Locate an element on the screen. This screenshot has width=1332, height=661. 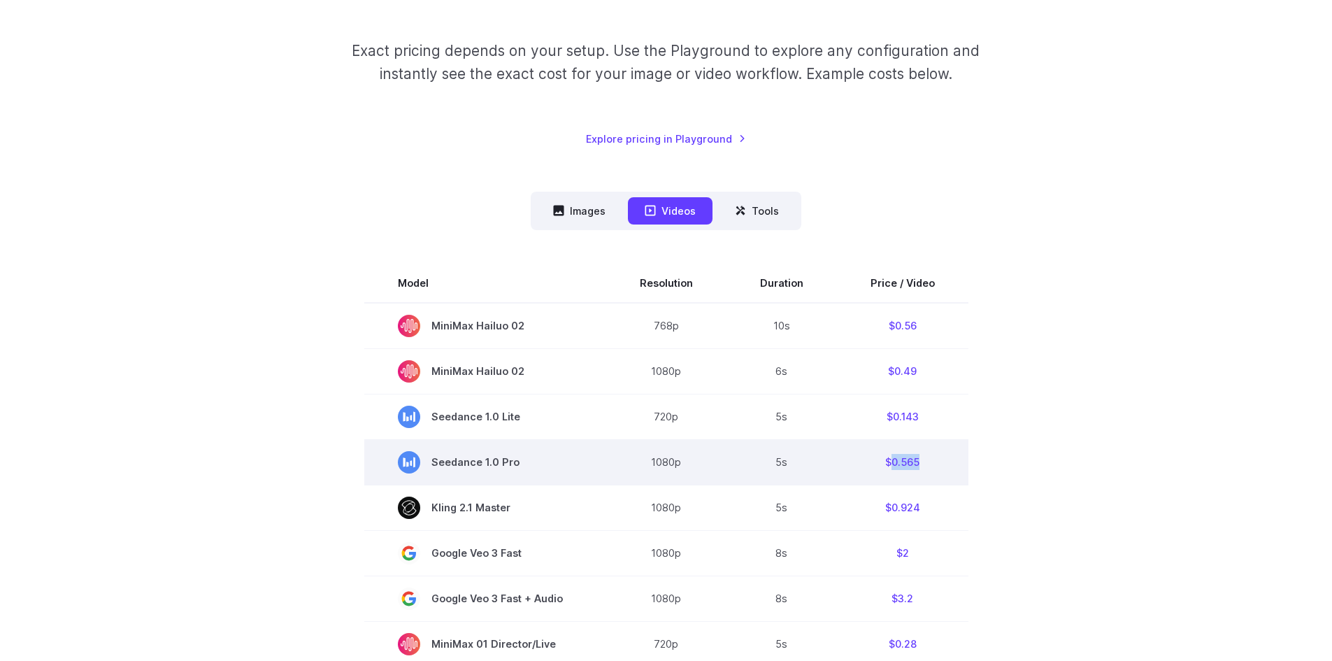
td: 10s is located at coordinates (782, 326).